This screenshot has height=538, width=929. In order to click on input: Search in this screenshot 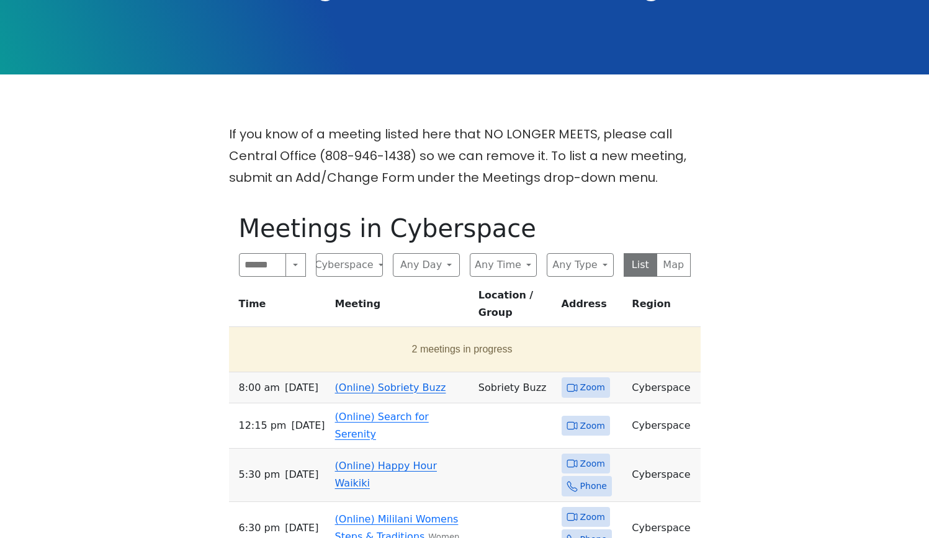, I will do `click(262, 265)`.